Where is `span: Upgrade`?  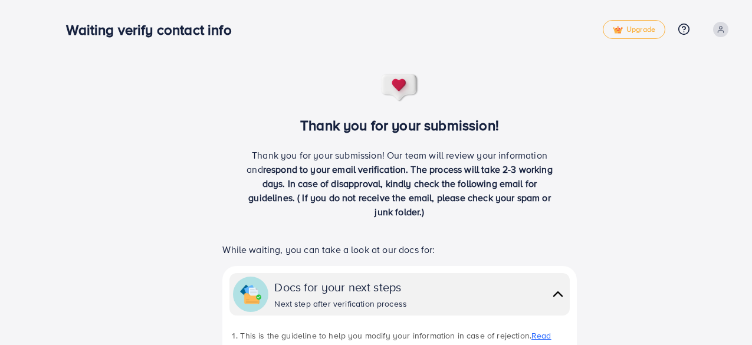 span: Upgrade is located at coordinates (634, 29).